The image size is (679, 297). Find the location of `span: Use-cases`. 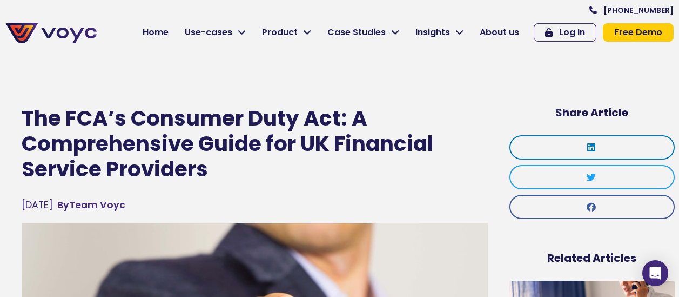

span: Use-cases is located at coordinates (209, 32).